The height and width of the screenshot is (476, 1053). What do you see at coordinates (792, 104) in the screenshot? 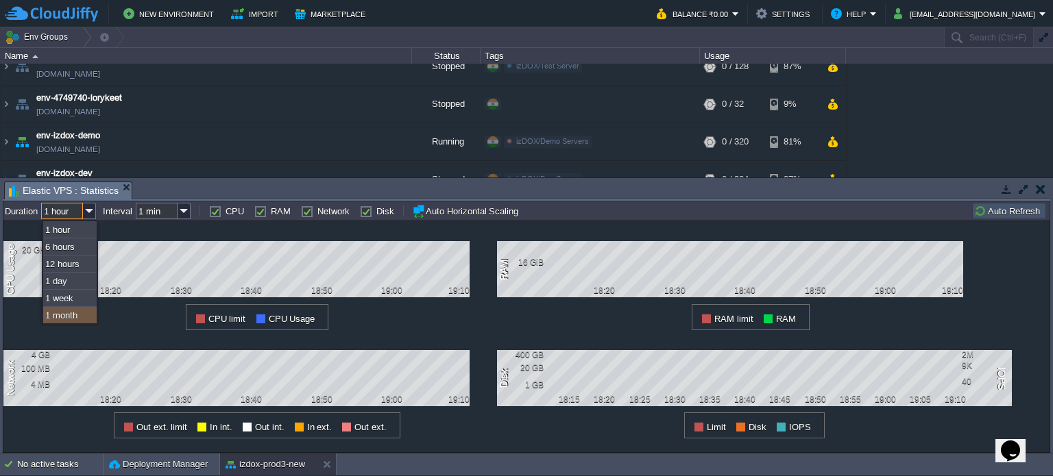
I see `div: 9%` at bounding box center [792, 104].